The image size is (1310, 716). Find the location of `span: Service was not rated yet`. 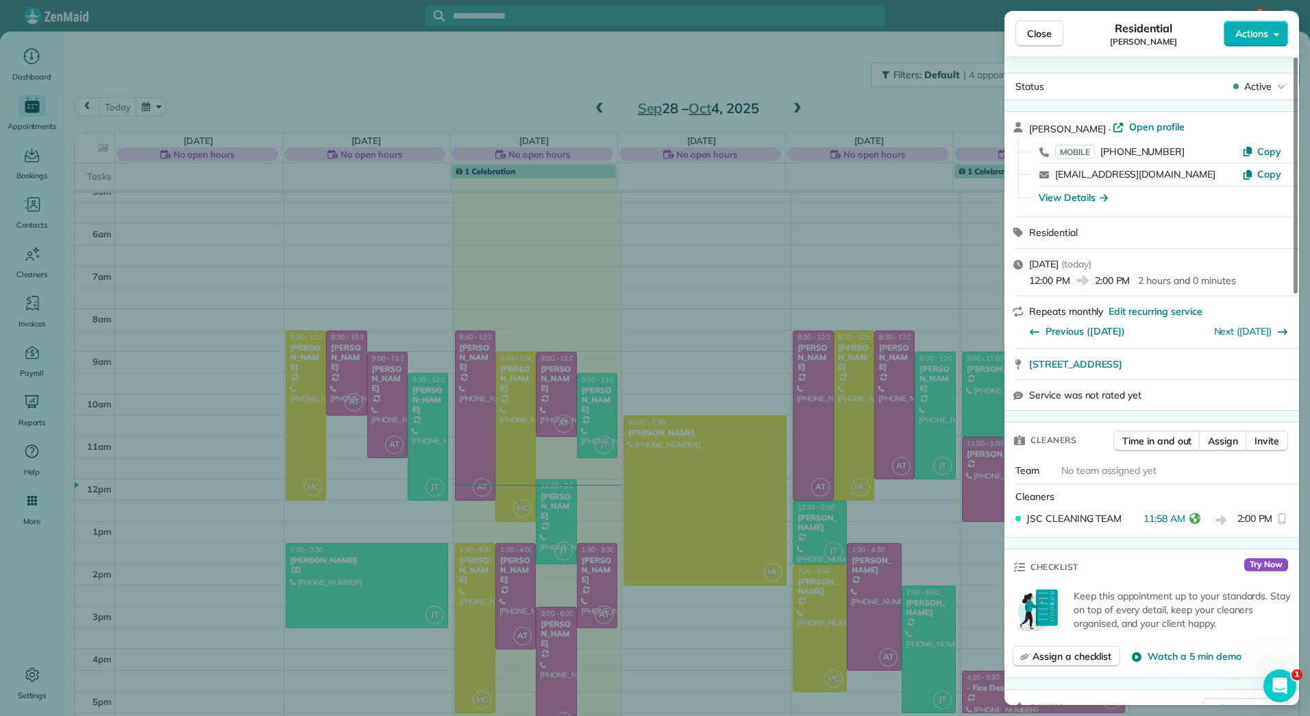

span: Service was not rated yet is located at coordinates (1086, 395).